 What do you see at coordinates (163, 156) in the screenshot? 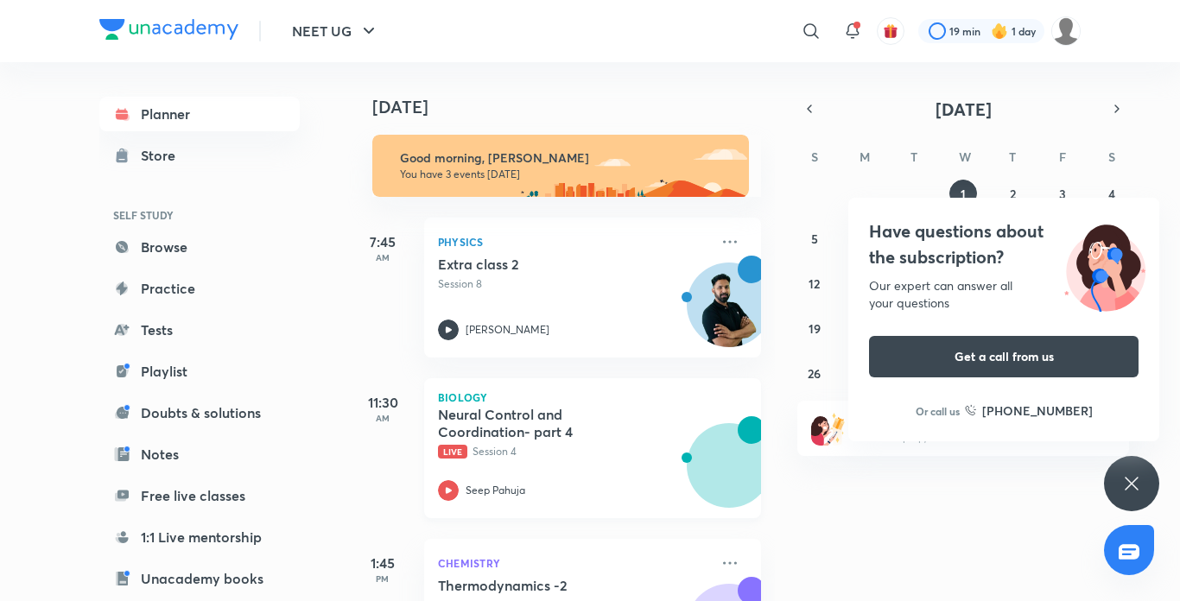
I see `div: Store` at bounding box center [163, 156].